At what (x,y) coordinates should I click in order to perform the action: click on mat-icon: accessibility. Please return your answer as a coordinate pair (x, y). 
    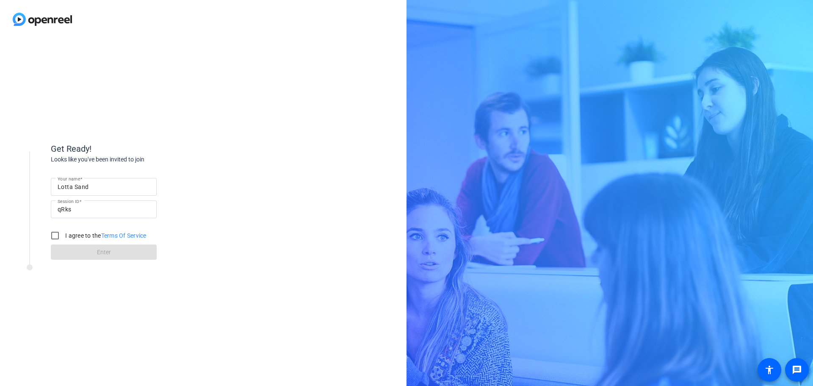
    Looking at the image, I should click on (770, 370).